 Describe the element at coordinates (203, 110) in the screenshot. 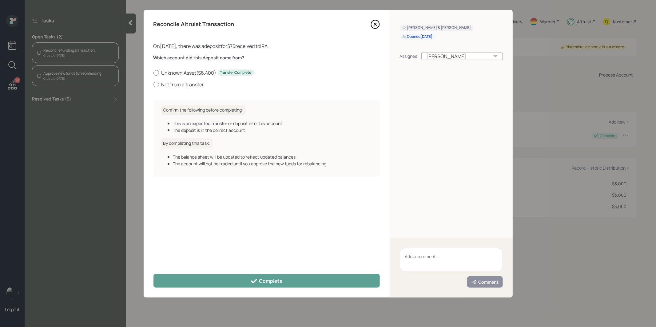

I see `h6: Confirm the following before completing:` at that location.